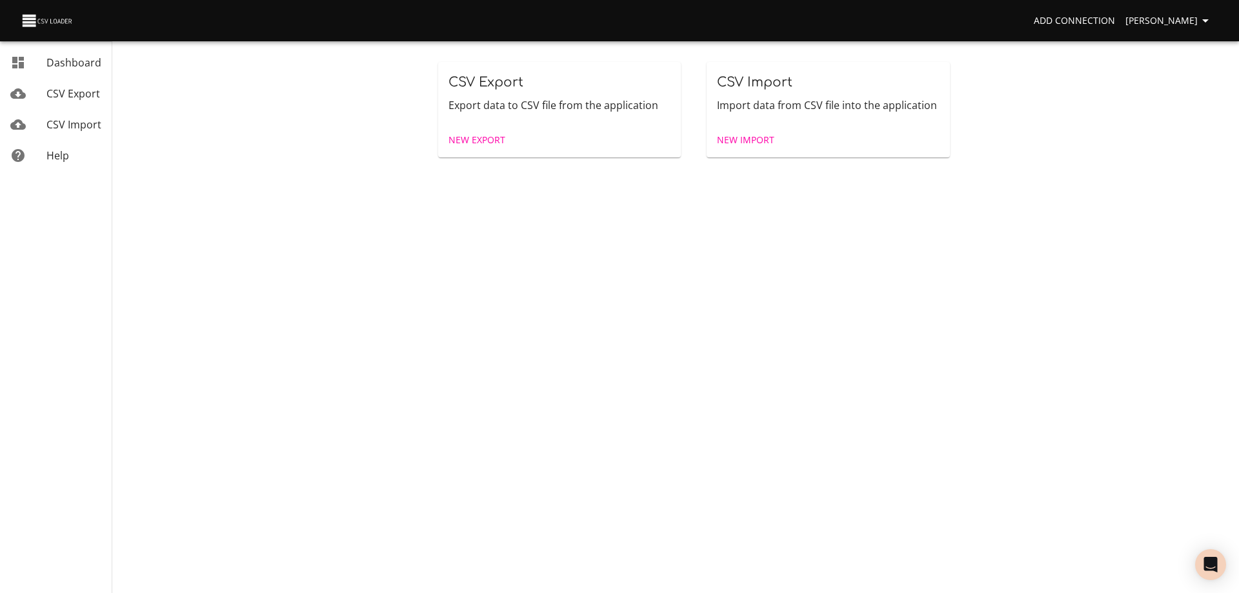 The width and height of the screenshot is (1239, 593). Describe the element at coordinates (477, 140) in the screenshot. I see `span: New Export` at that location.